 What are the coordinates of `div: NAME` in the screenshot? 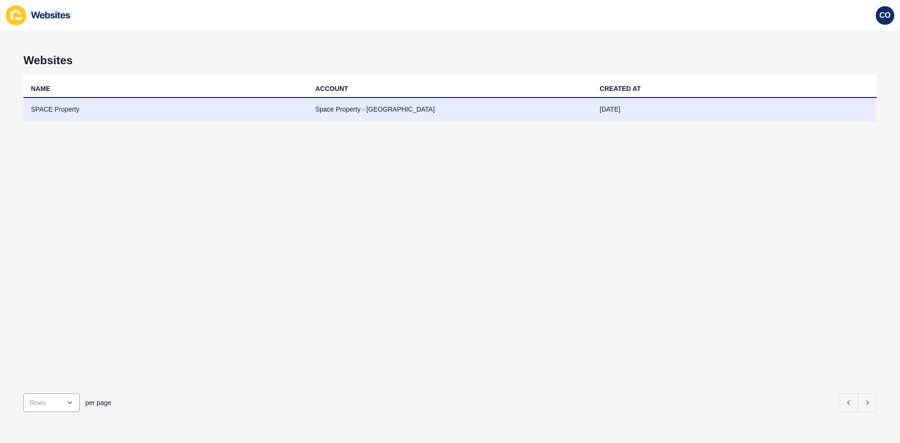 It's located at (40, 89).